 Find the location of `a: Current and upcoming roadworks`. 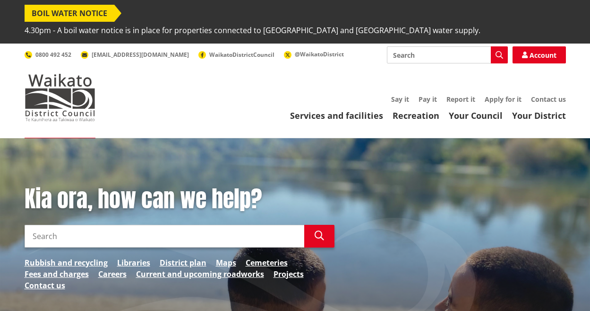

a: Current and upcoming roadworks is located at coordinates (200, 274).